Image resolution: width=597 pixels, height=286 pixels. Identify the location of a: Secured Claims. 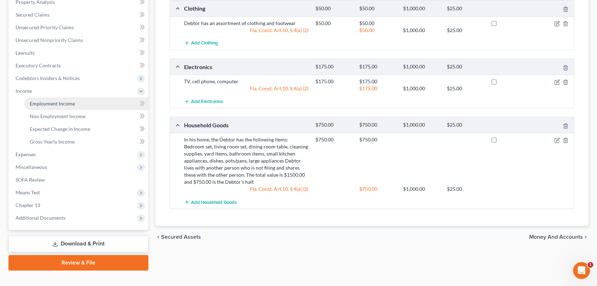
(79, 15).